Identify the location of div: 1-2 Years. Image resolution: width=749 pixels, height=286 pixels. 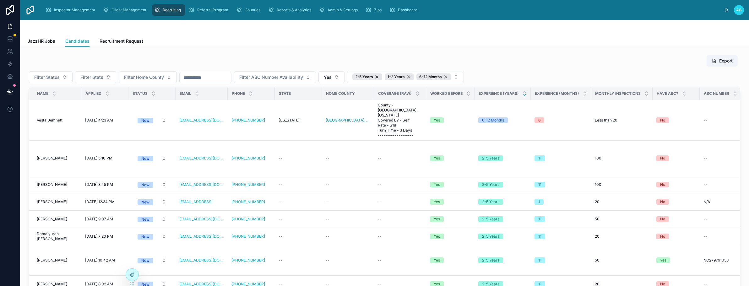
(399, 77).